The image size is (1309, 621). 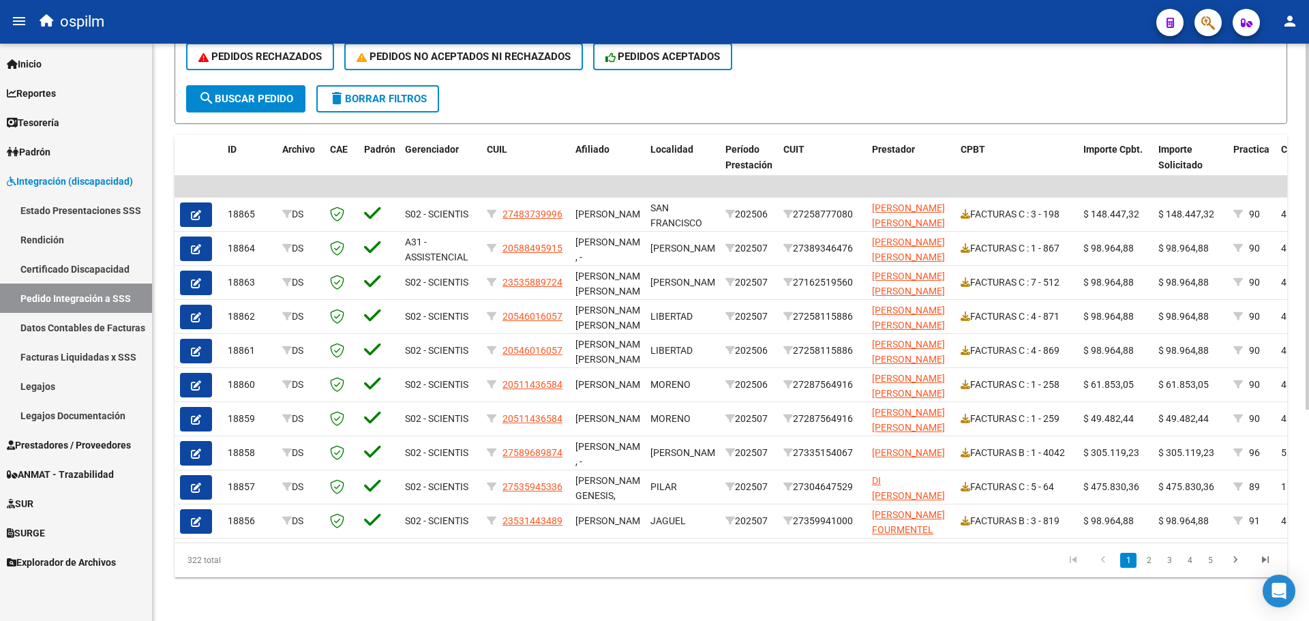 What do you see at coordinates (1283, 487) in the screenshot?
I see `span: 1` at bounding box center [1283, 487].